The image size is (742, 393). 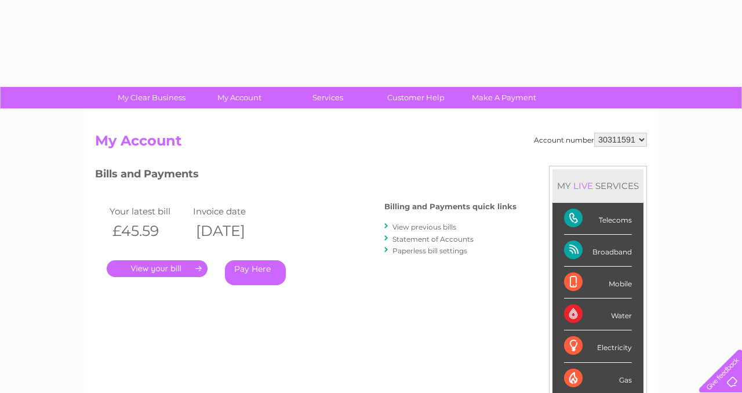 I want to click on div: Mobile, so click(x=597, y=282).